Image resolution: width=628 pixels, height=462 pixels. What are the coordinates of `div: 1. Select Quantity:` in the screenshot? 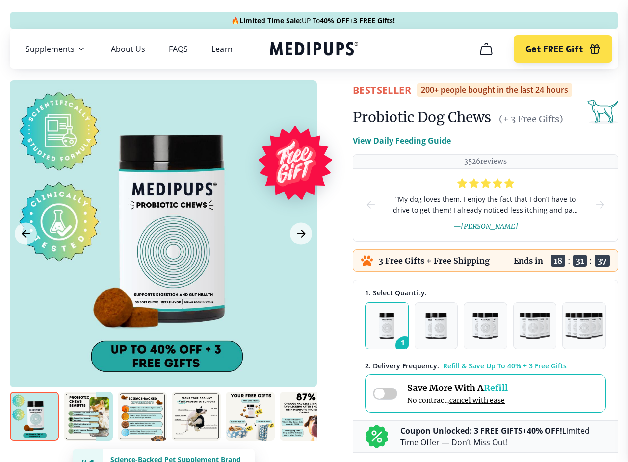 It's located at (485, 293).